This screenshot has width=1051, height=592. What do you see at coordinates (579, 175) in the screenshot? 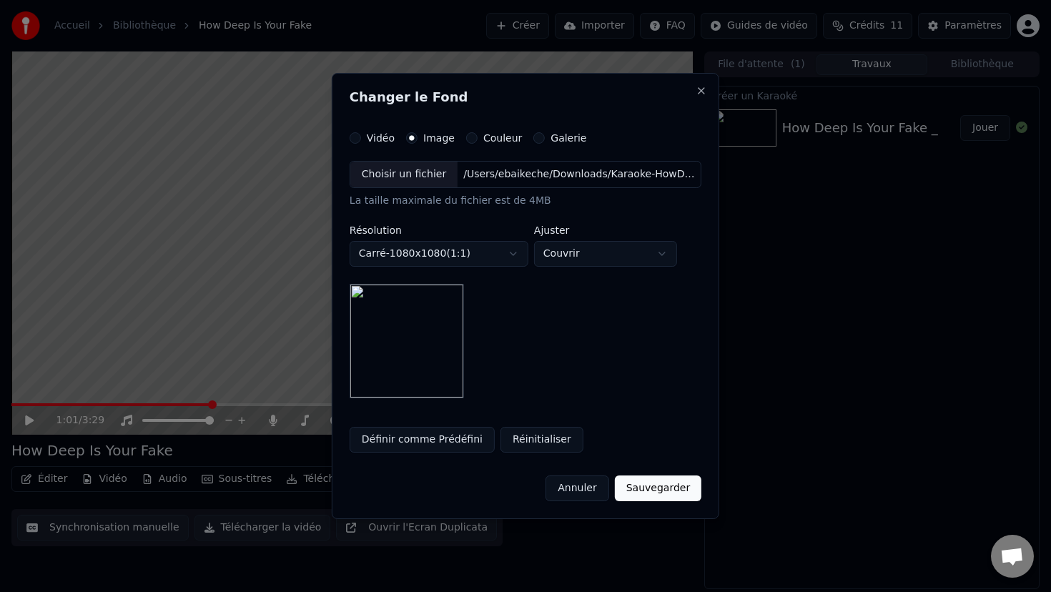
I see `div: /Users/ebaikeche/Downloads/Karaoke-HowDeep.png` at bounding box center [579, 175].